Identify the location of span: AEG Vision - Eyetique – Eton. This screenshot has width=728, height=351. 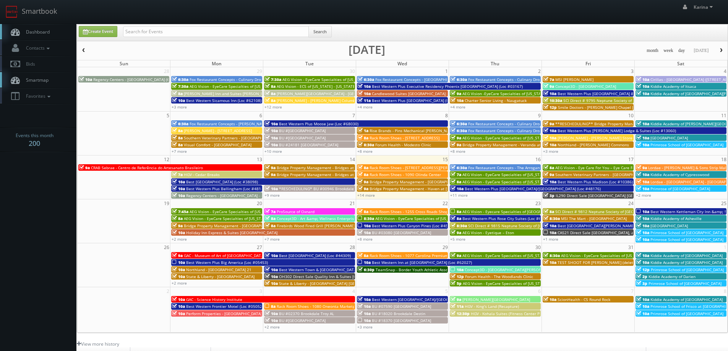
(488, 233).